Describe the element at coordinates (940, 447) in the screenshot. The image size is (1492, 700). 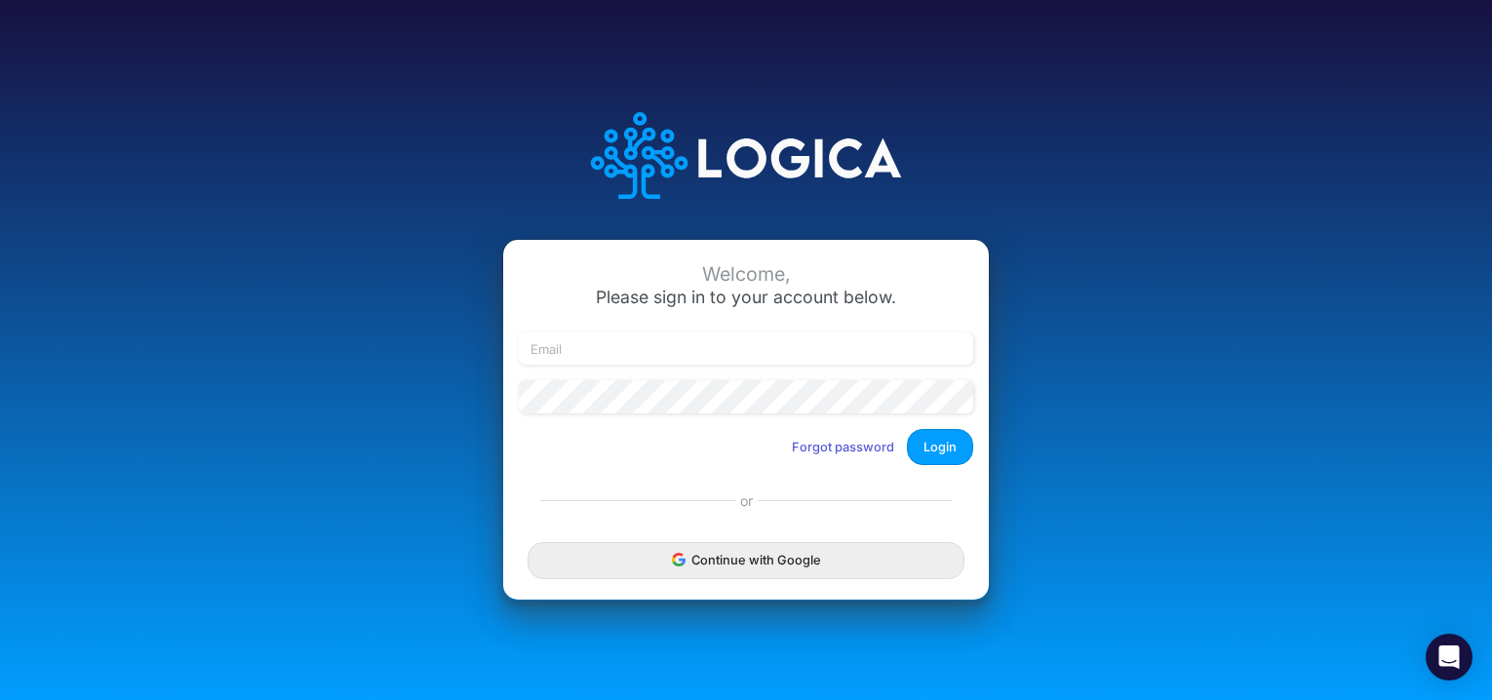
I see `button: Login` at that location.